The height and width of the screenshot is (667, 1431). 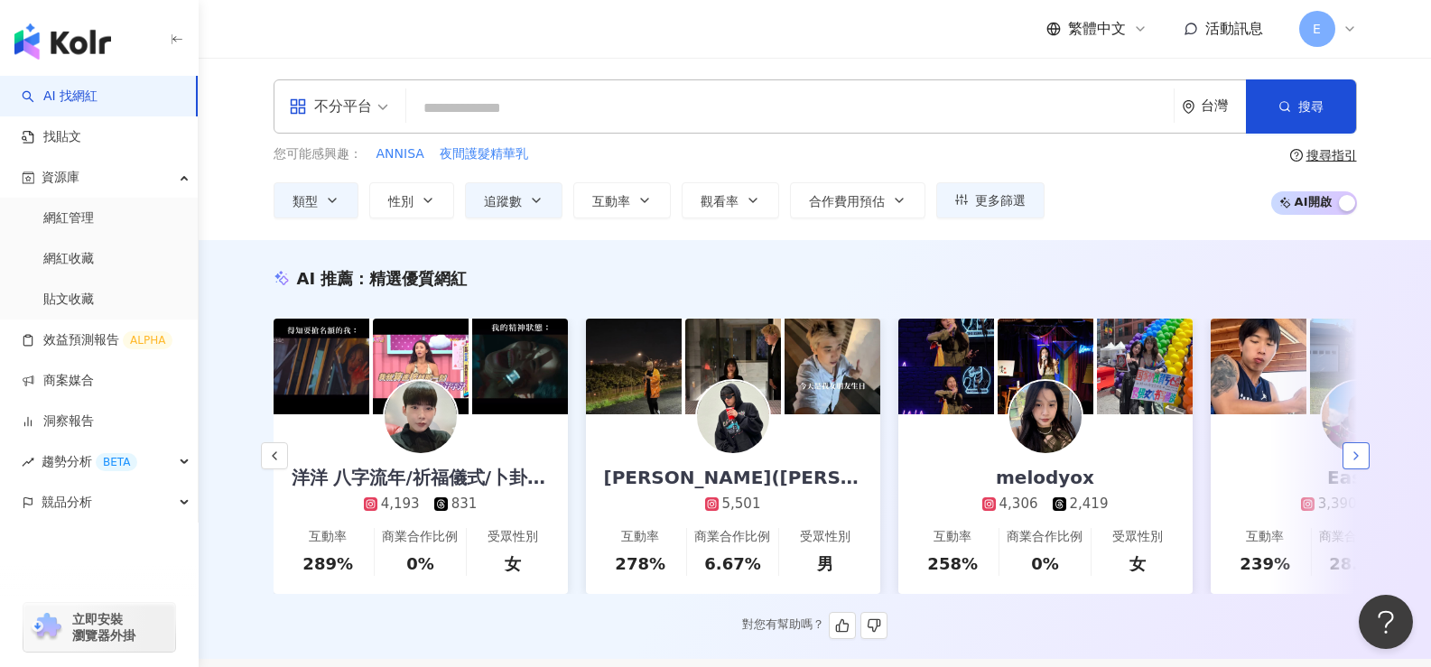 What do you see at coordinates (858, 200) in the screenshot?
I see `button: 合作費用預估` at bounding box center [858, 200].